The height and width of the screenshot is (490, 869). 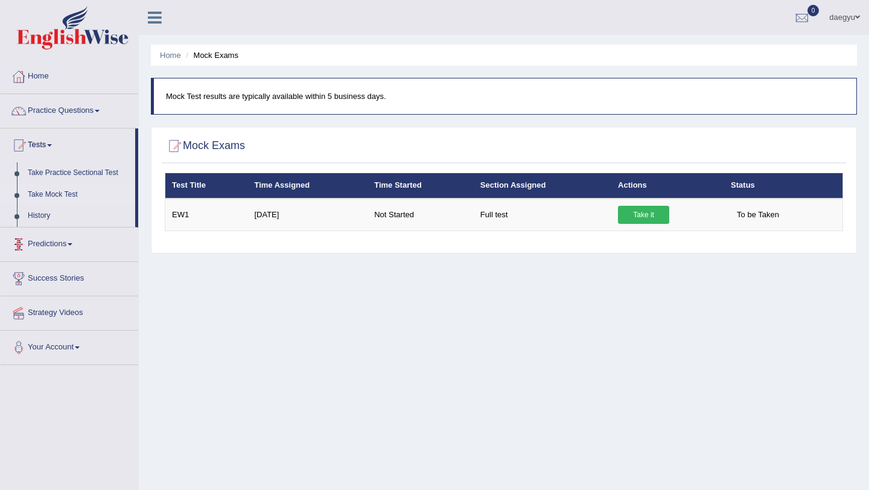 What do you see at coordinates (543, 215) in the screenshot?
I see `td: Full test` at bounding box center [543, 215].